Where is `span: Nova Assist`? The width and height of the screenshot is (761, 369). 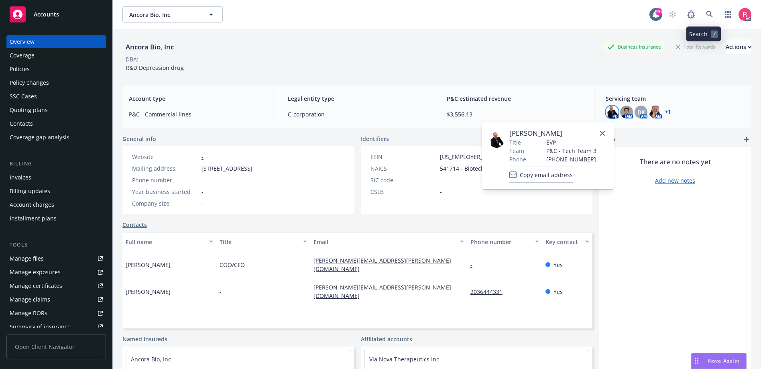 span: Nova Assist is located at coordinates (723, 360).